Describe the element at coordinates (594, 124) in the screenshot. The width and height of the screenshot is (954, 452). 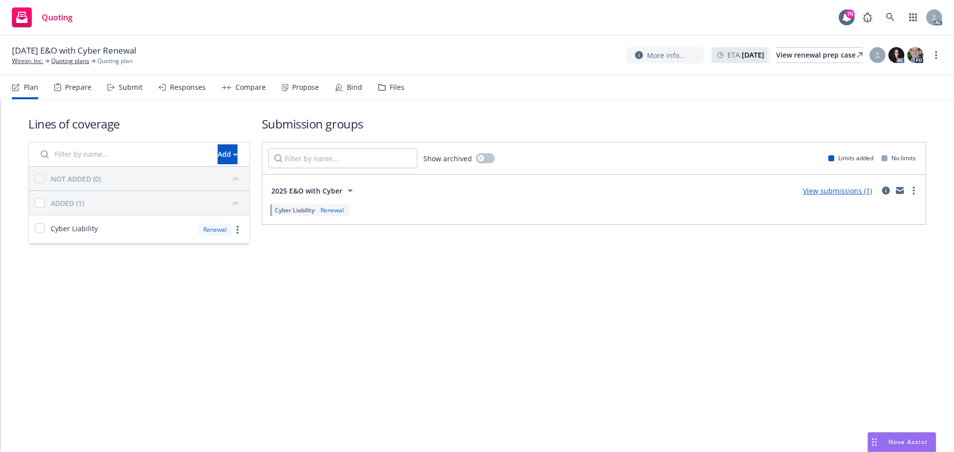
I see `h1: Submission groups` at that location.